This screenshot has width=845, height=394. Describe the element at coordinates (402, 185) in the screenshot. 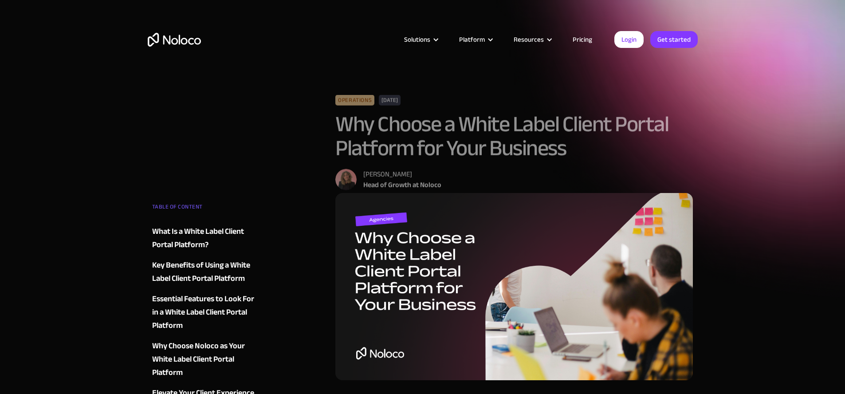

I see `div: Head of Growth at Noloco` at that location.